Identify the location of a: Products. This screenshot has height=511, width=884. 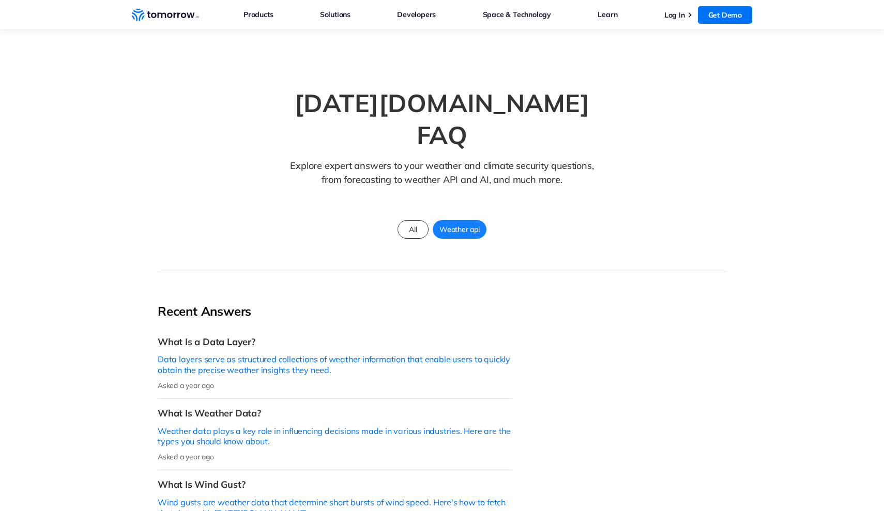
(258, 14).